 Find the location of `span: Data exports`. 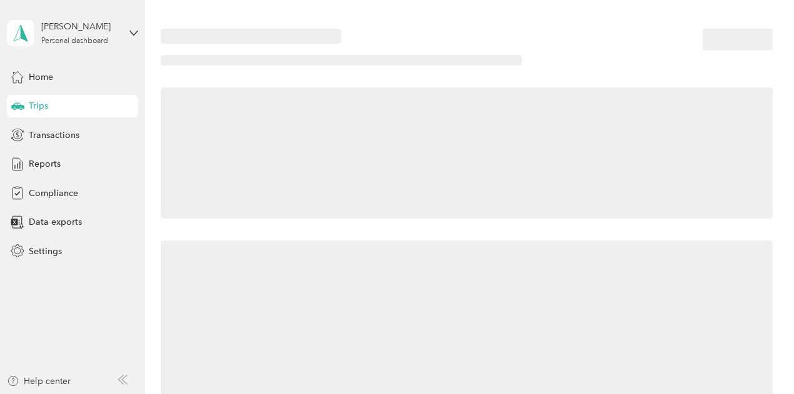

span: Data exports is located at coordinates (55, 222).